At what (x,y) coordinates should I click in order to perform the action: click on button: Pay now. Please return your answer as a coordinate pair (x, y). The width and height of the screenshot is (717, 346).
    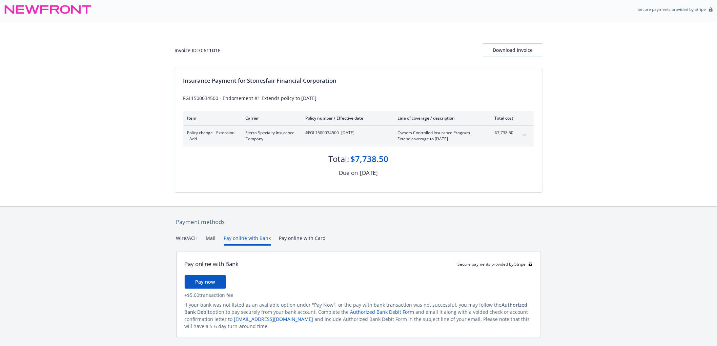
    Looking at the image, I should click on (205, 282).